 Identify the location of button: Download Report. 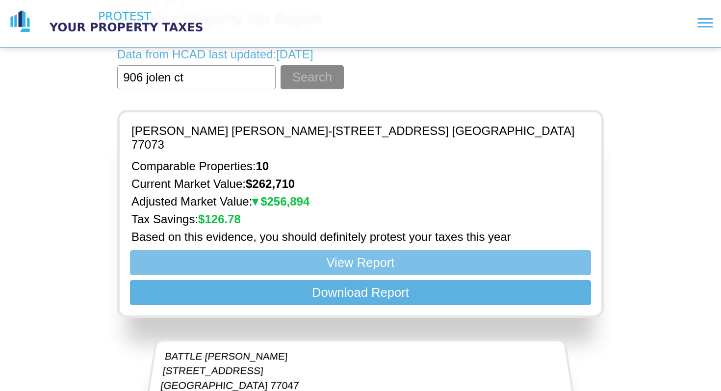
(361, 292).